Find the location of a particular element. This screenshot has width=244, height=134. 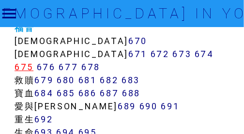

a: 688 is located at coordinates (131, 93).